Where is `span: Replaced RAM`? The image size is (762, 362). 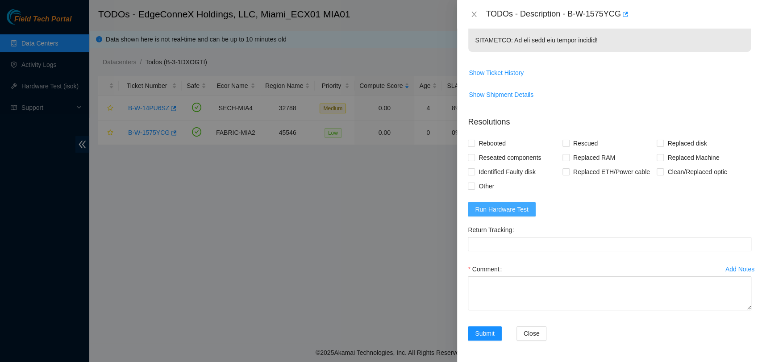
span: Replaced RAM is located at coordinates (595, 158).